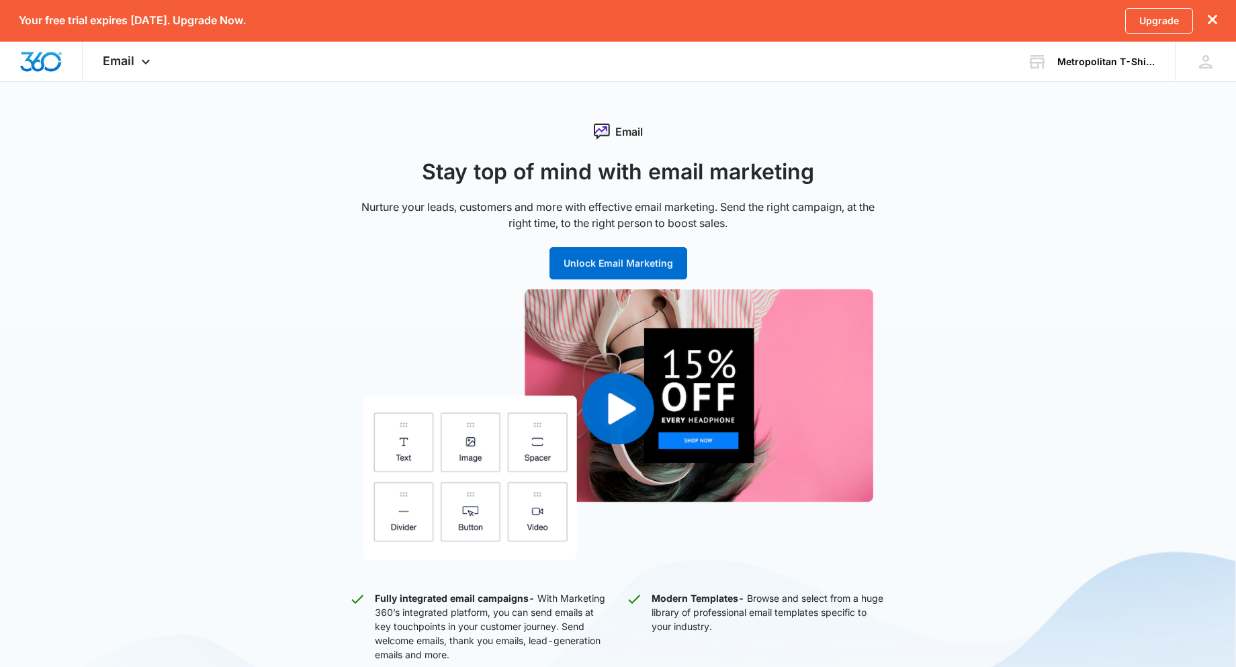  What do you see at coordinates (1158, 21) in the screenshot?
I see `a: Upgrade` at bounding box center [1158, 21].